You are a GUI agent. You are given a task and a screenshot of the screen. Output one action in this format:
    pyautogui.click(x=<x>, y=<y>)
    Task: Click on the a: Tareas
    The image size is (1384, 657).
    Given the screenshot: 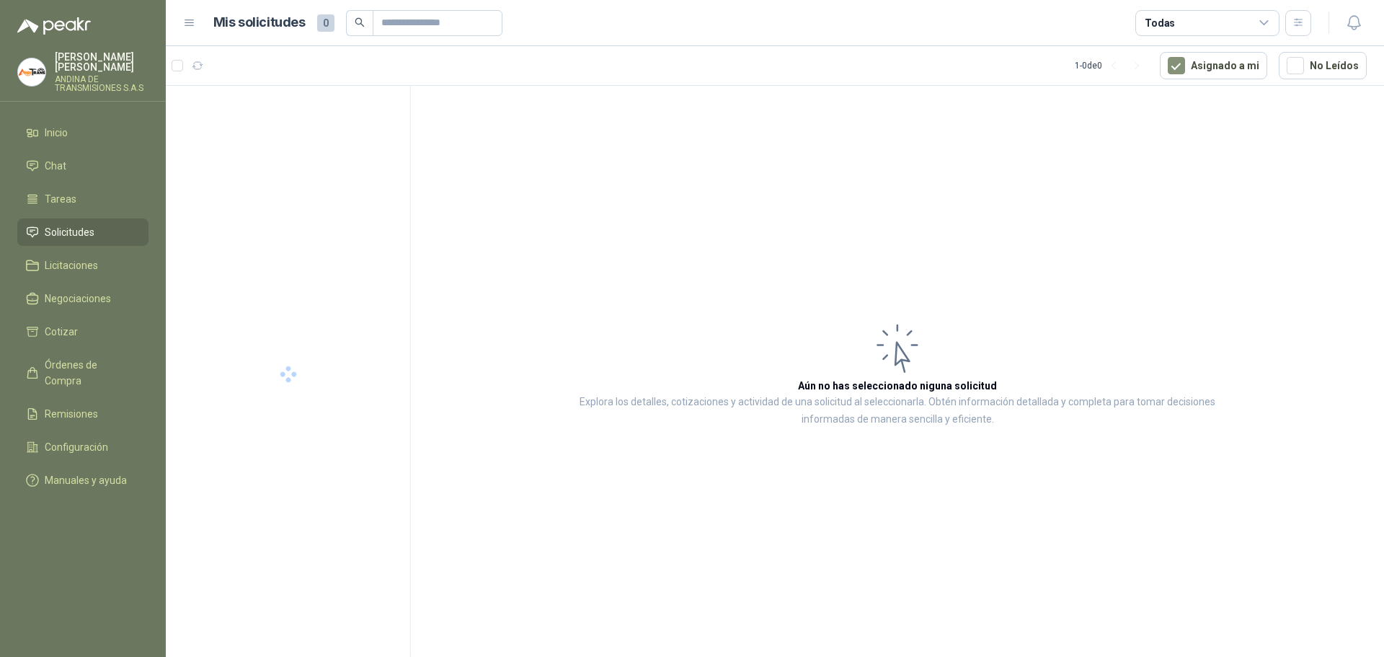 What is the action you would take?
    pyautogui.click(x=83, y=199)
    